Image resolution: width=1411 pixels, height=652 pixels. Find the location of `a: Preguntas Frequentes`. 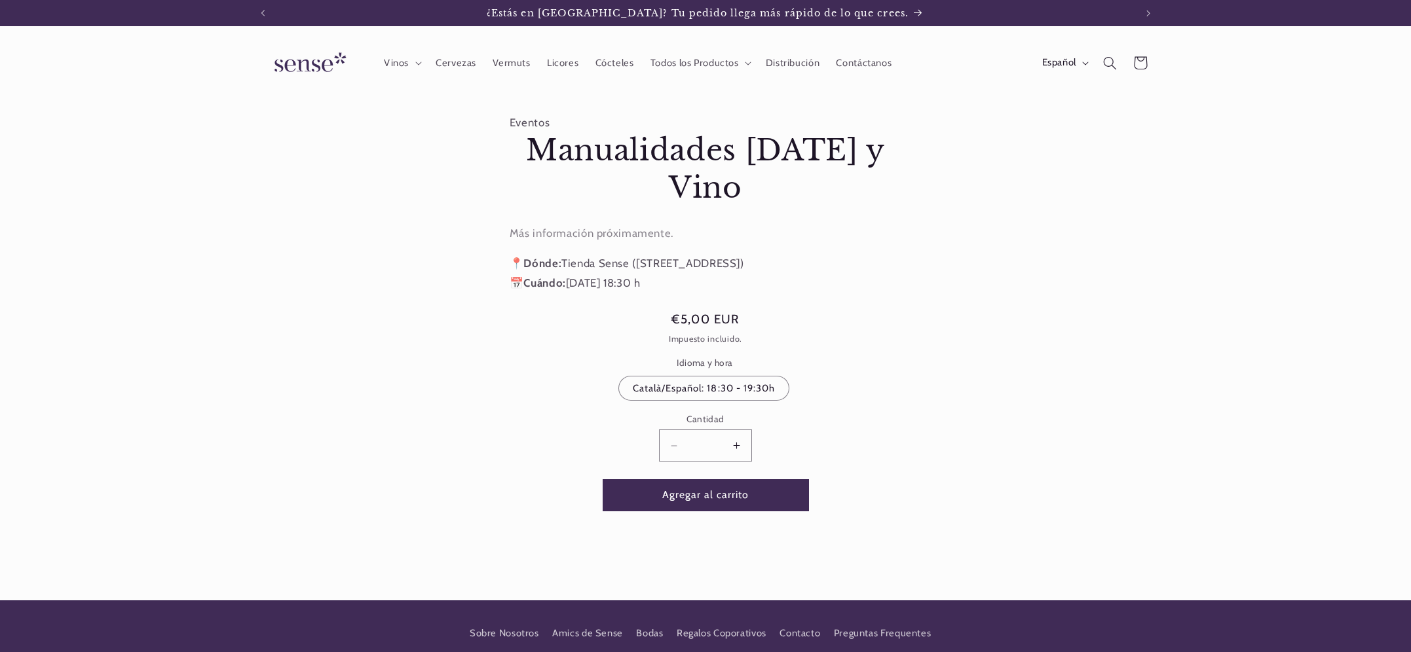

a: Preguntas Frequentes is located at coordinates (882, 633).